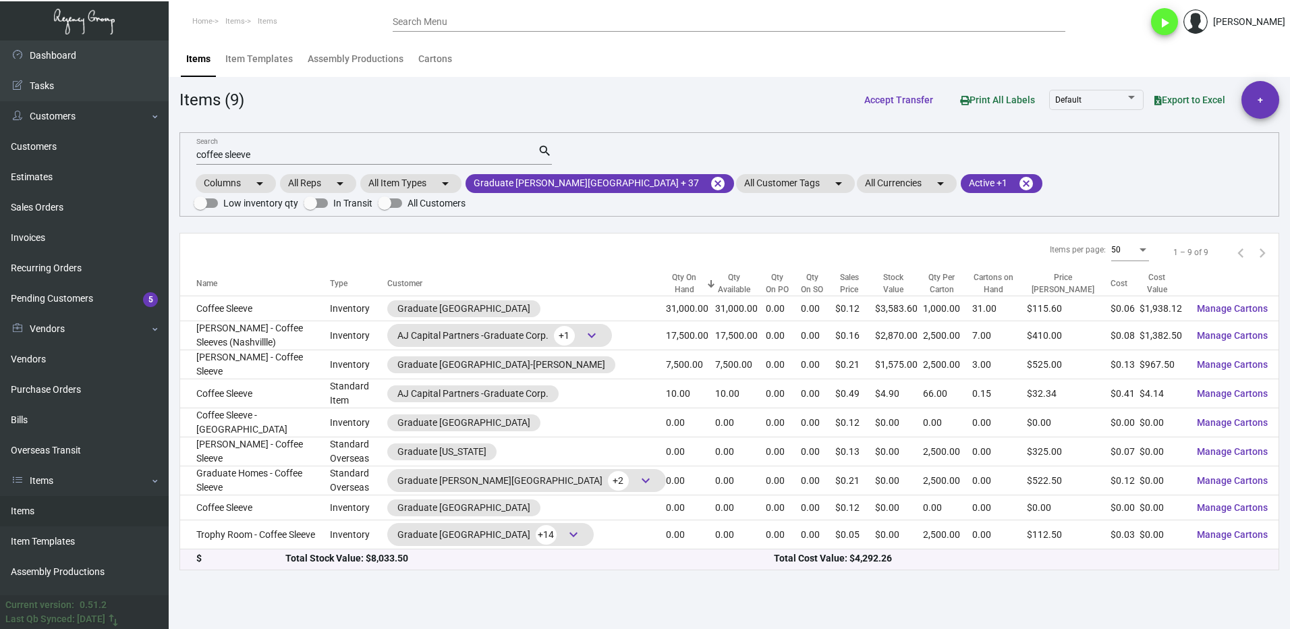 The width and height of the screenshot is (1290, 629). What do you see at coordinates (948, 335) in the screenshot?
I see `td: 2,500.00` at bounding box center [948, 335].